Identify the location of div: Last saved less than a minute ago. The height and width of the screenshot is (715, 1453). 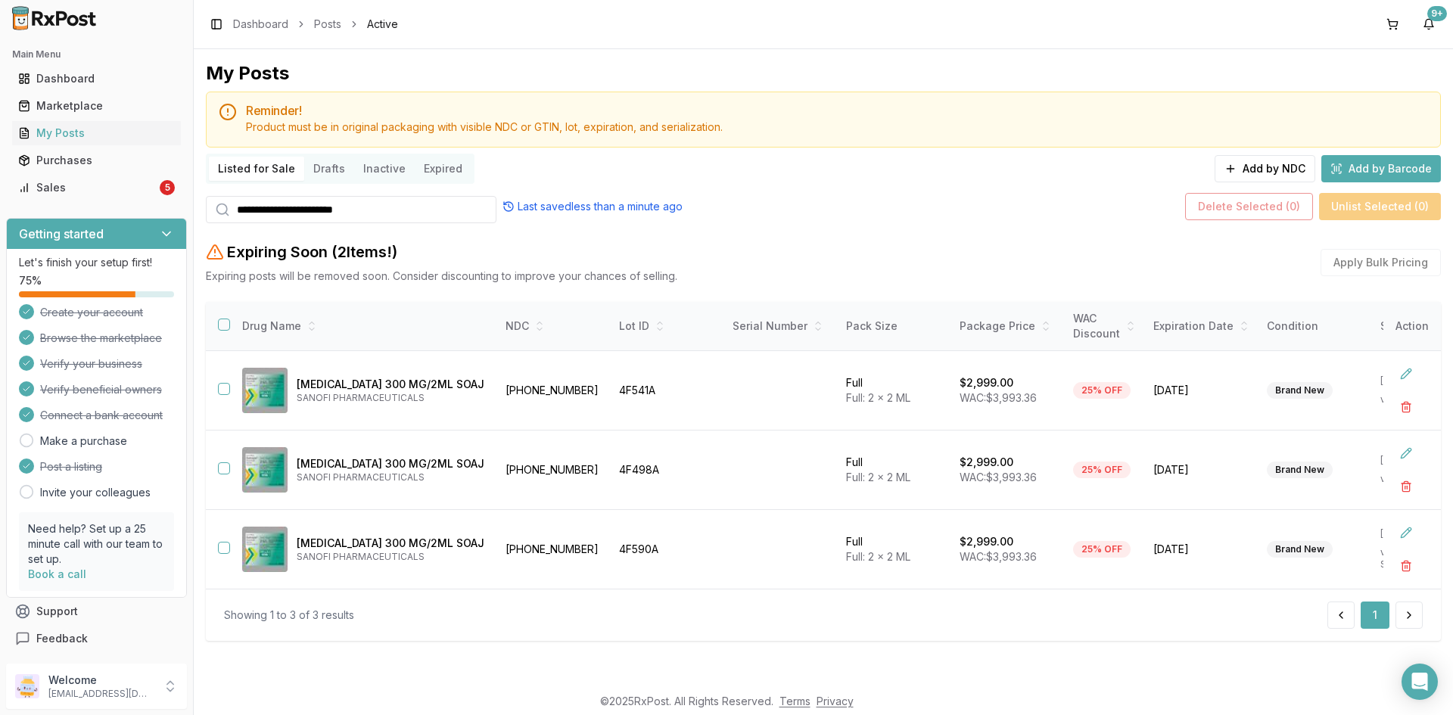
(592, 207).